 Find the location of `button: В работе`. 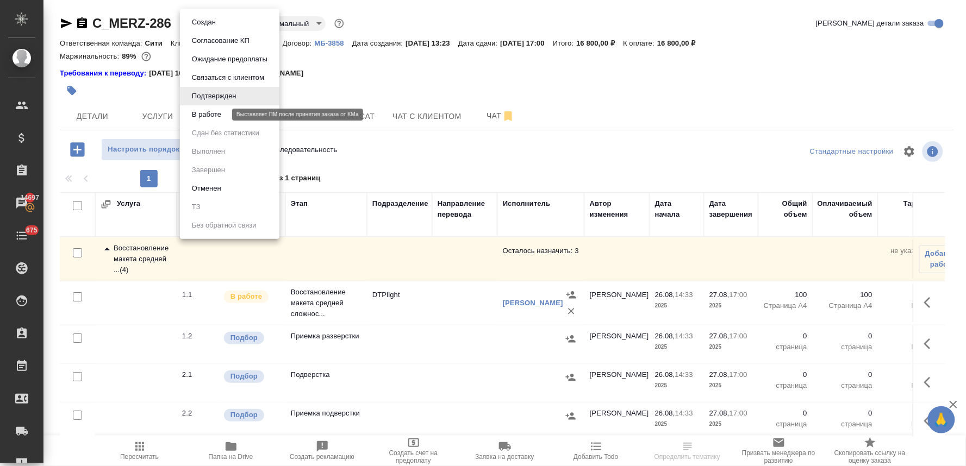

button: В работе is located at coordinates (207, 115).